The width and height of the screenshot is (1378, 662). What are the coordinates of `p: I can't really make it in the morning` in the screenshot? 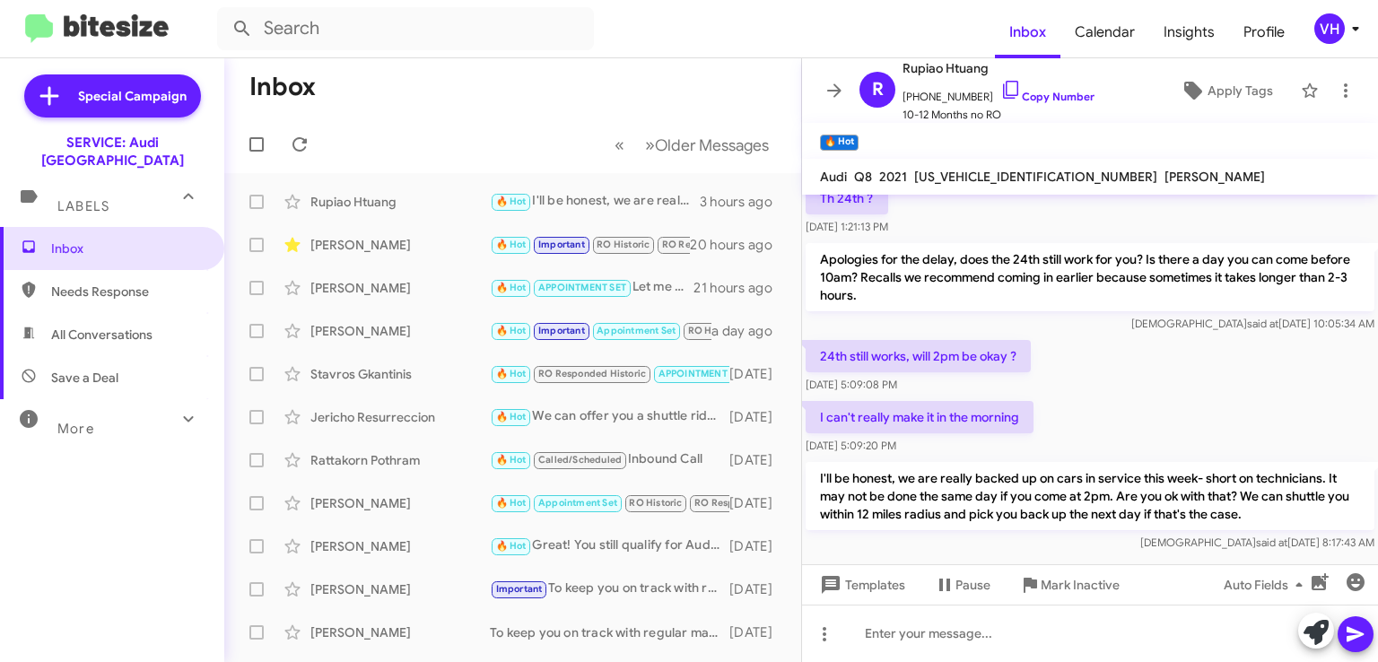 It's located at (920, 417).